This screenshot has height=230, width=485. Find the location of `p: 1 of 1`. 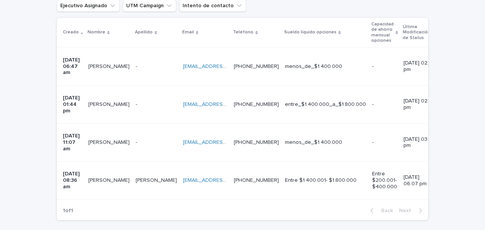

p: 1 of 1 is located at coordinates (68, 210).